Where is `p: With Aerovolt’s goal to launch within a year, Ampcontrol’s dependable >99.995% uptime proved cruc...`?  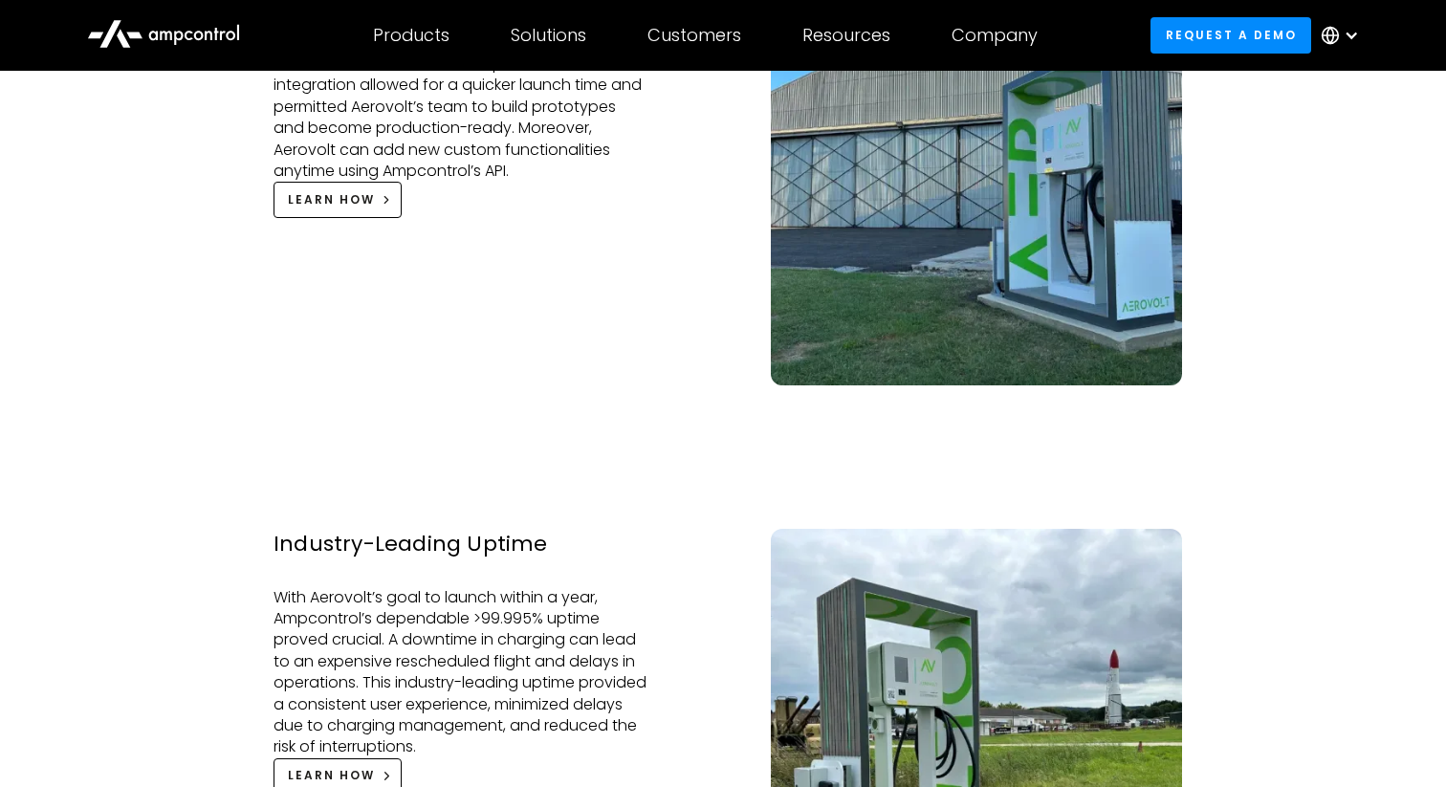
p: With Aerovolt’s goal to launch within a year, Ampcontrol’s dependable >99.995% uptime proved cruc... is located at coordinates (460, 672).